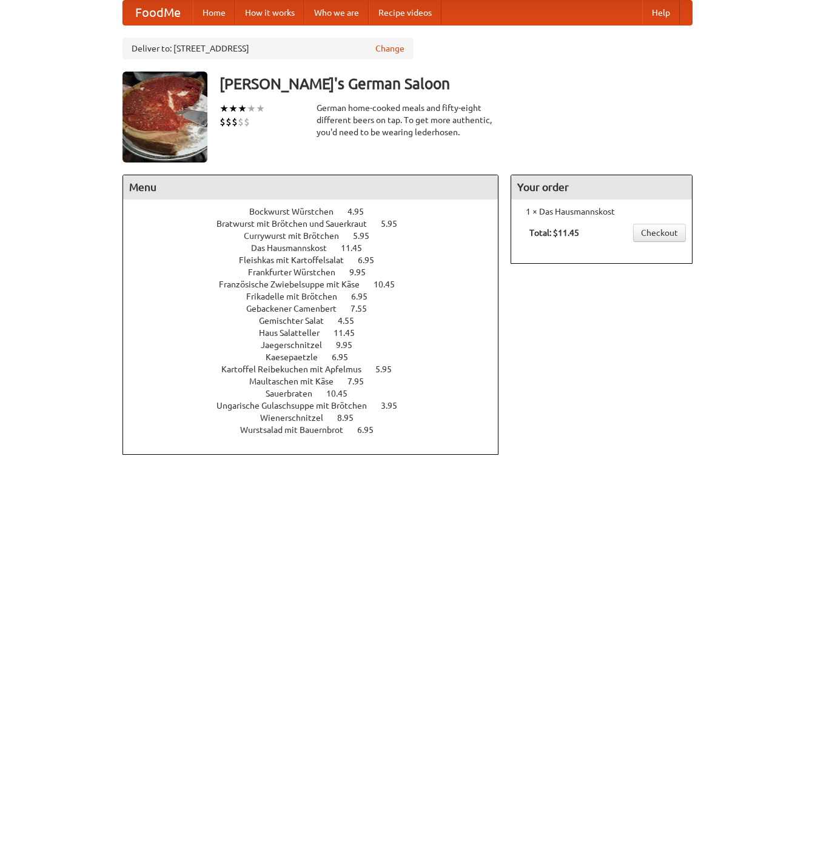 The width and height of the screenshot is (815, 858). Describe the element at coordinates (318, 296) in the screenshot. I see `a: Frikadelle mit Brötchen 6.95` at that location.